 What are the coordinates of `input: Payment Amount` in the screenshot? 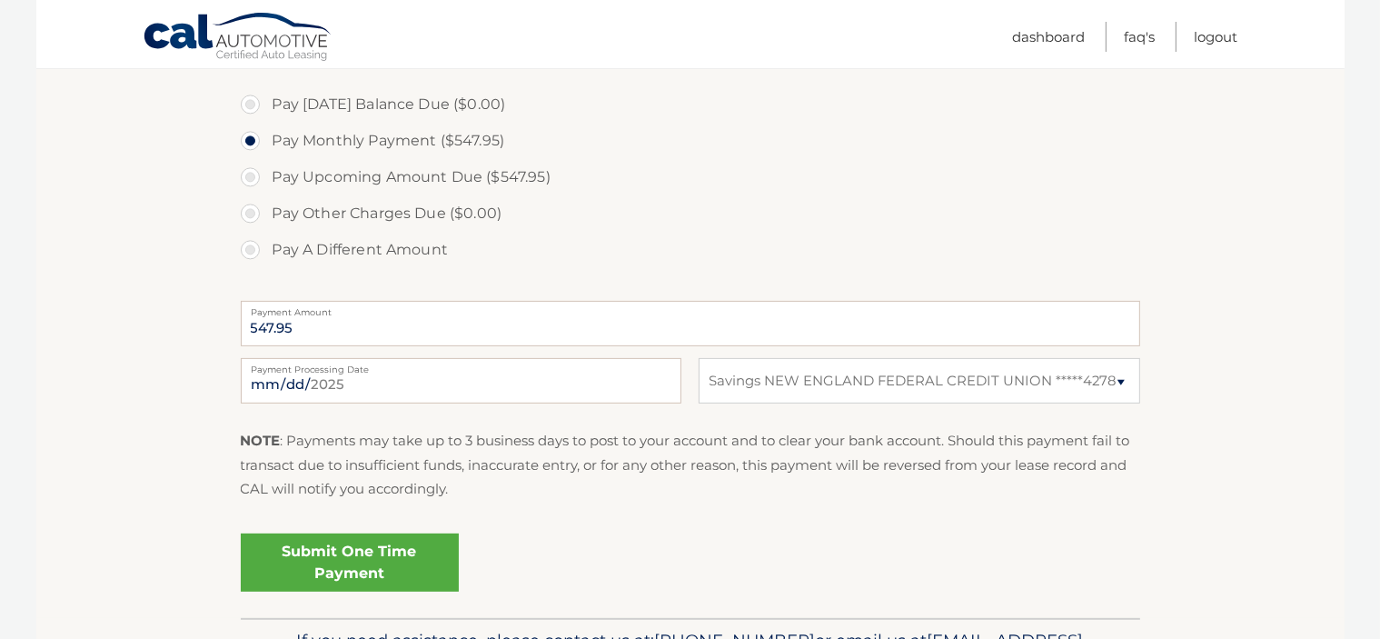 It's located at (691, 324).